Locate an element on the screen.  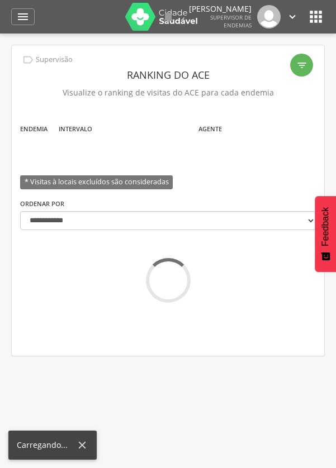
div: Carregando... is located at coordinates (46, 445).